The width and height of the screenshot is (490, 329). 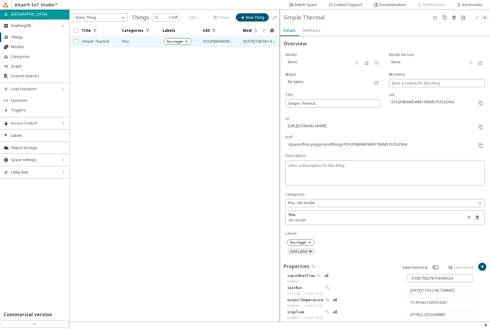 I want to click on unity-typography: lastRun, so click(x=305, y=287).